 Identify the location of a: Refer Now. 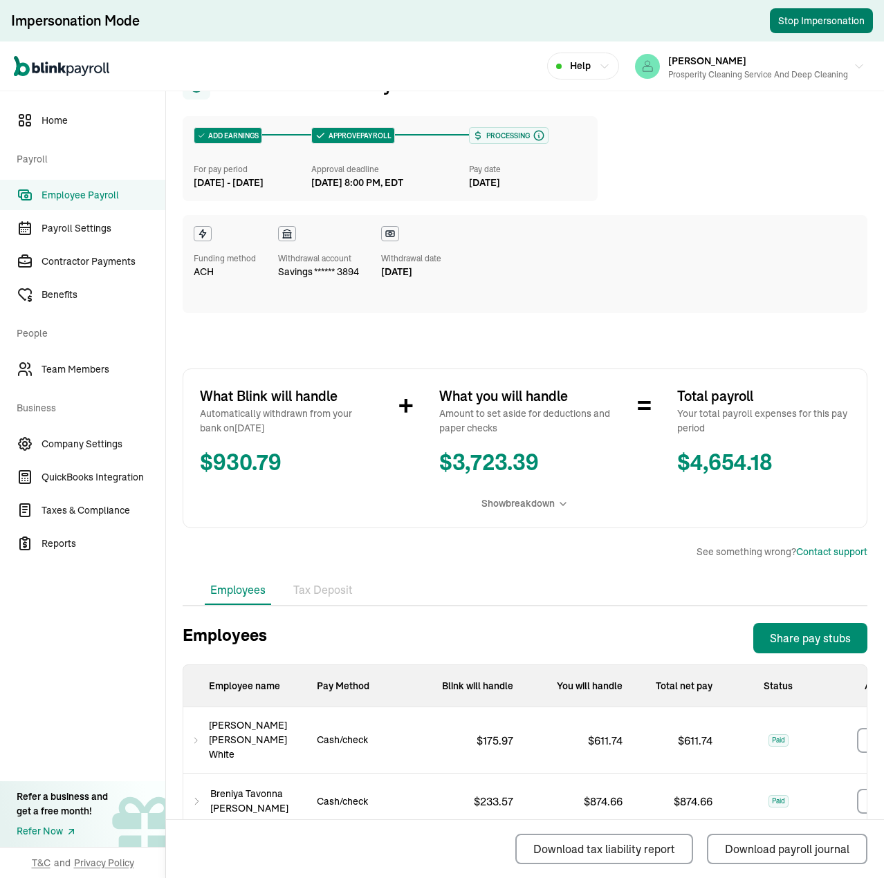
(62, 831).